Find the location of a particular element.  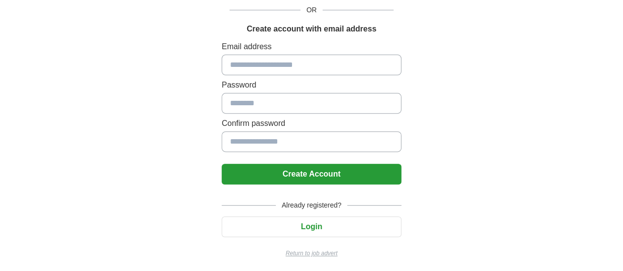

a: Login is located at coordinates (311, 227).